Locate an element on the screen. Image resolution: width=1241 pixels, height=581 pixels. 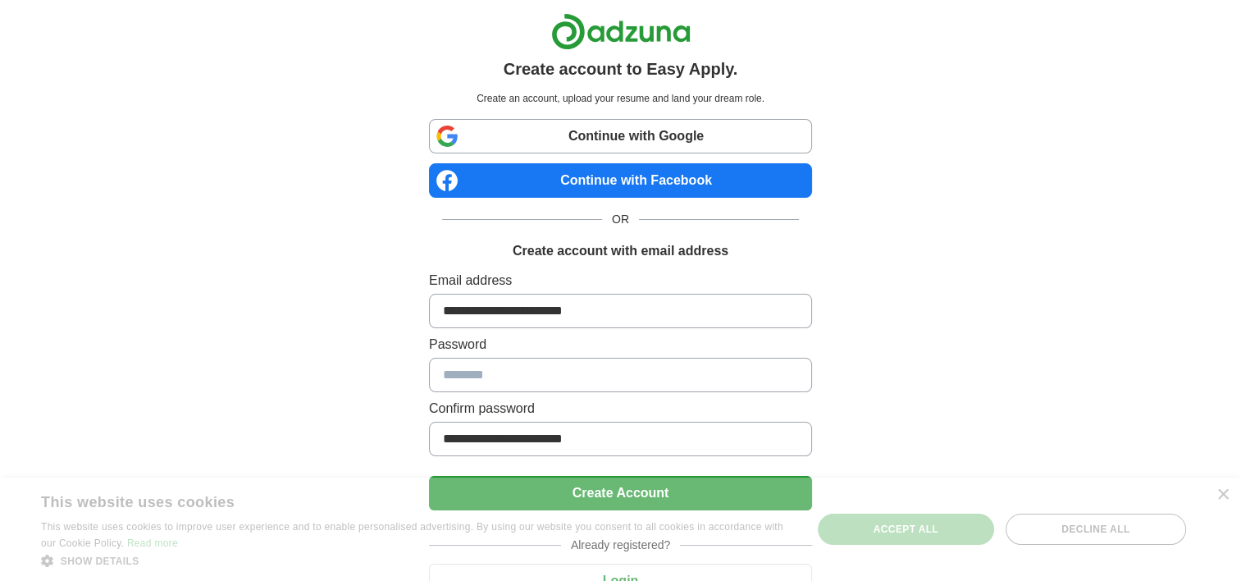
div: Decline all is located at coordinates (1096, 529).